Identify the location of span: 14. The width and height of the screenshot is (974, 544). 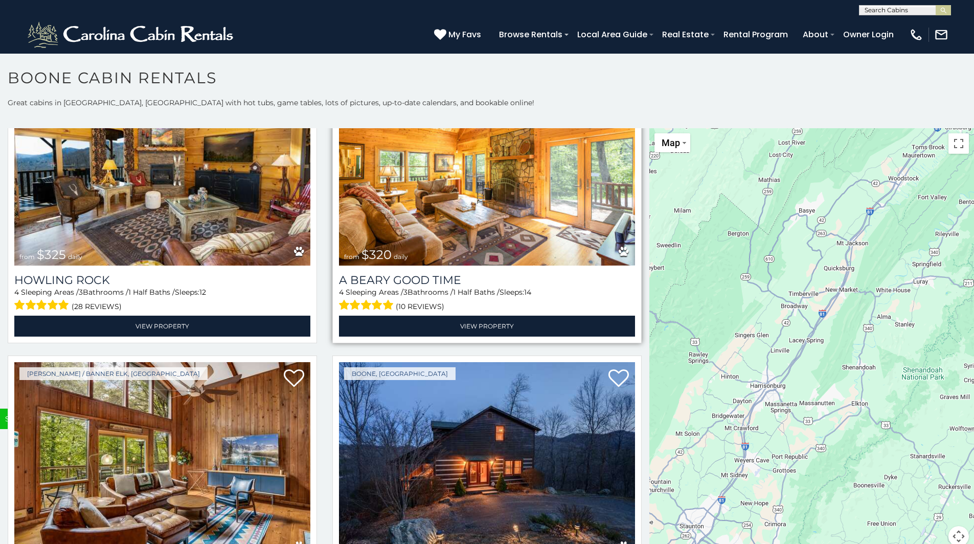
(527, 292).